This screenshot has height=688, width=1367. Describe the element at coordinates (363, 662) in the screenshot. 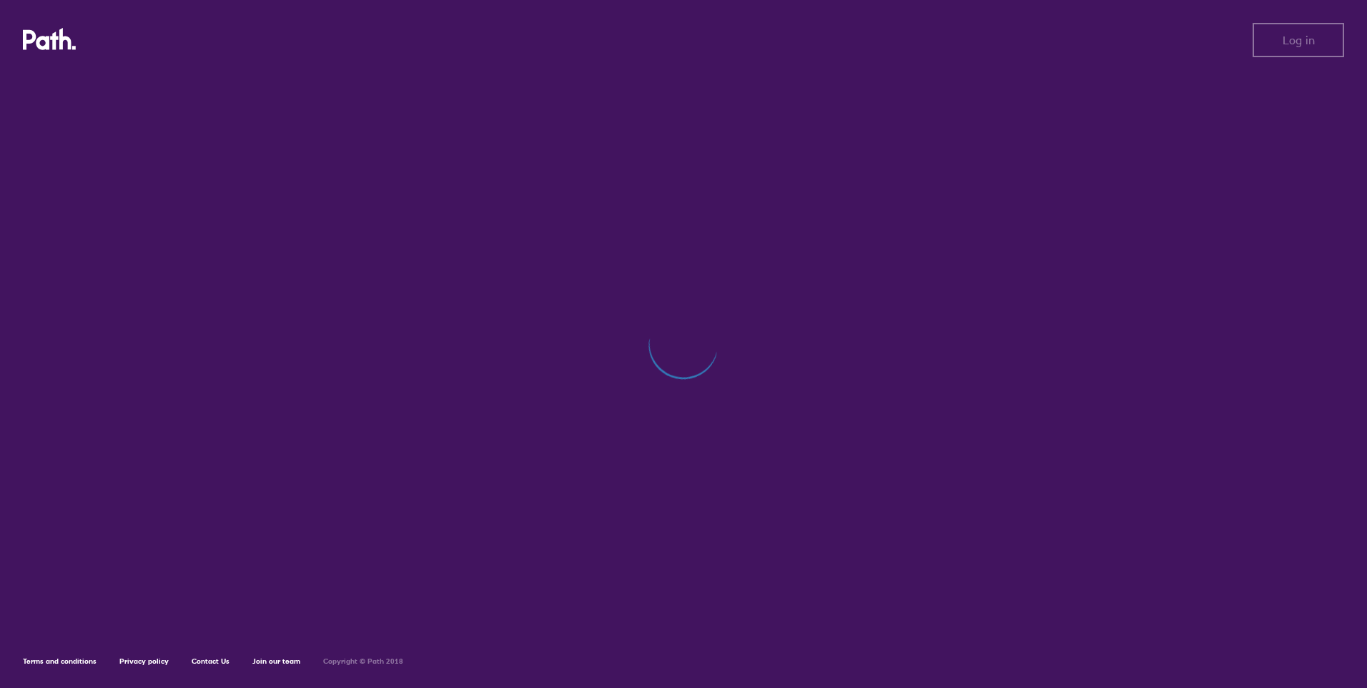

I see `h6: Copyright © Path 2018` at that location.